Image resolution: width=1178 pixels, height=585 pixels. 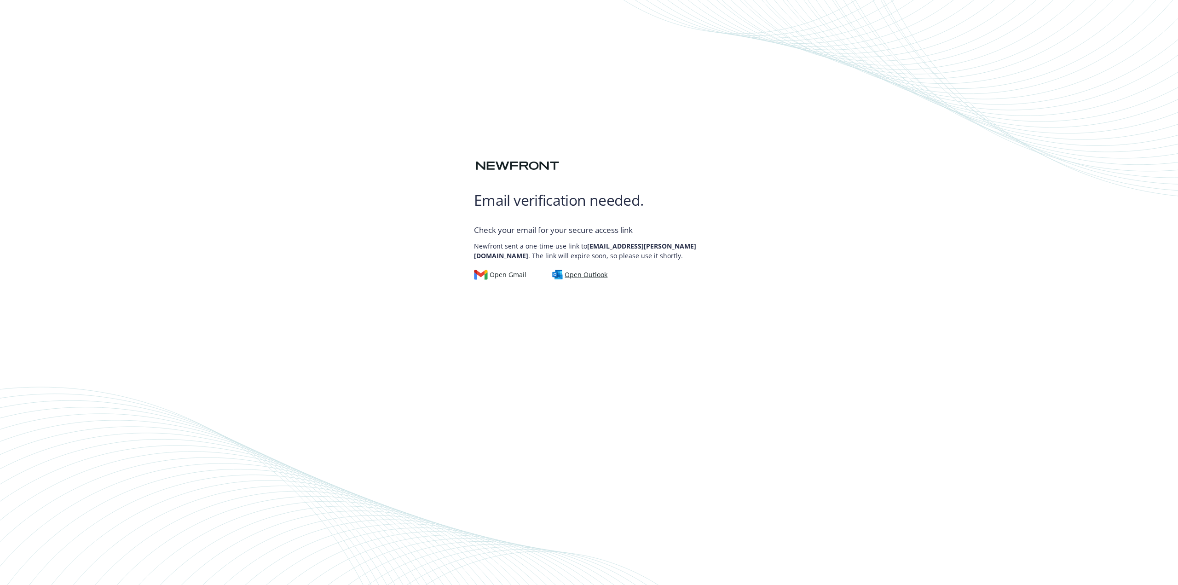 What do you see at coordinates (500, 275) in the screenshot?
I see `div: Open Gmail` at bounding box center [500, 275].